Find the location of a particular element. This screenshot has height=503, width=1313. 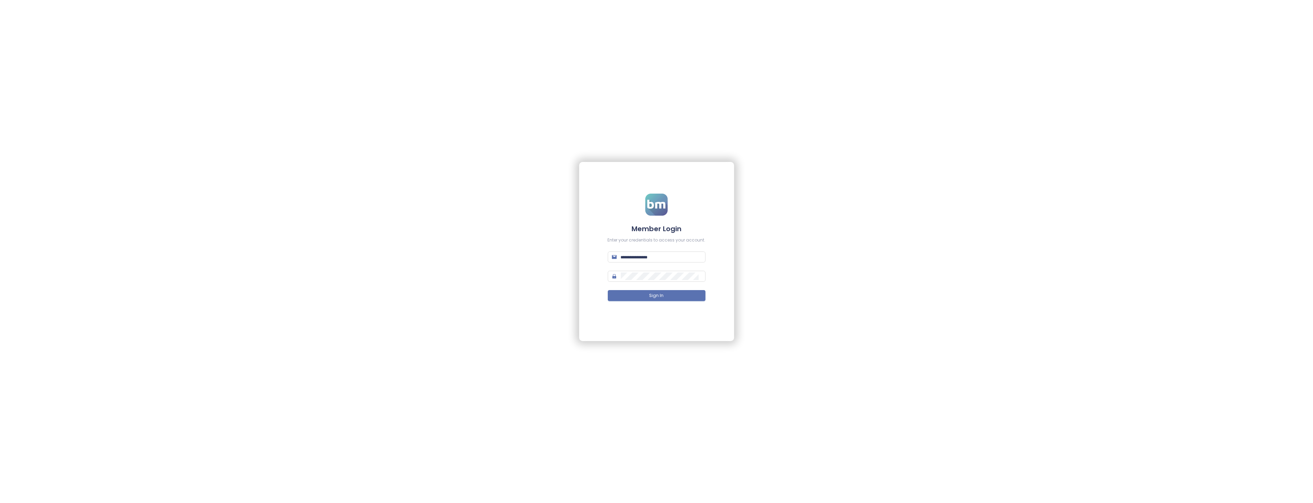

button: Sign In is located at coordinates (657, 295).